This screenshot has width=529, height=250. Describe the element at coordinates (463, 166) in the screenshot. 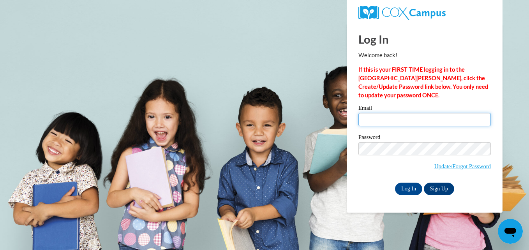

I see `a: Update/Forgot Password` at that location.